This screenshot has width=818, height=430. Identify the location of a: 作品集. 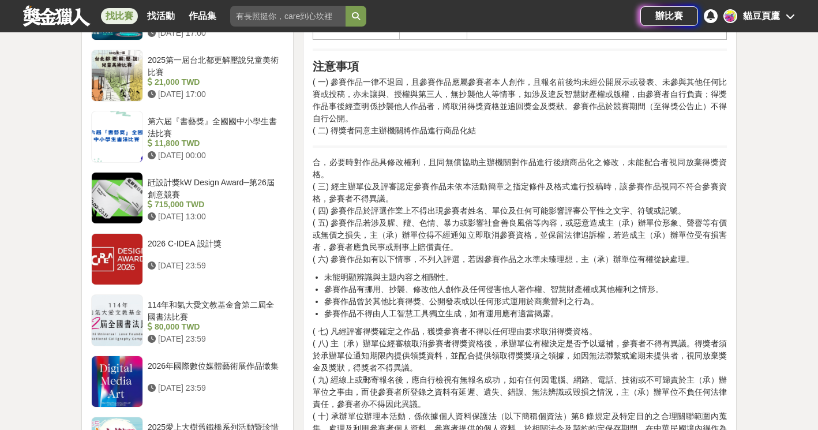
(203, 16).